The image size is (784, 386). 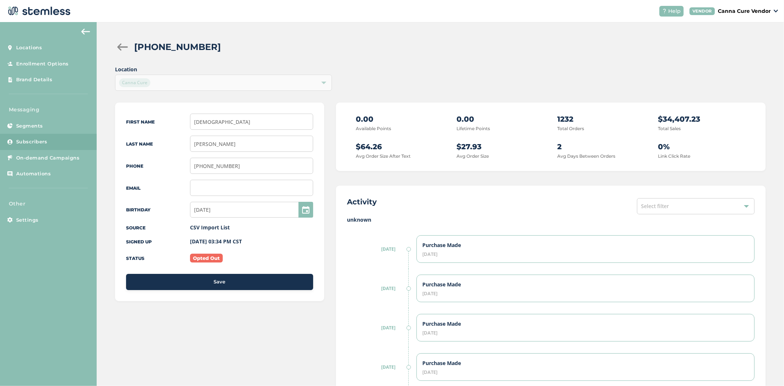 What do you see at coordinates (134, 166) in the screenshot?
I see `label: Phone` at bounding box center [134, 166].